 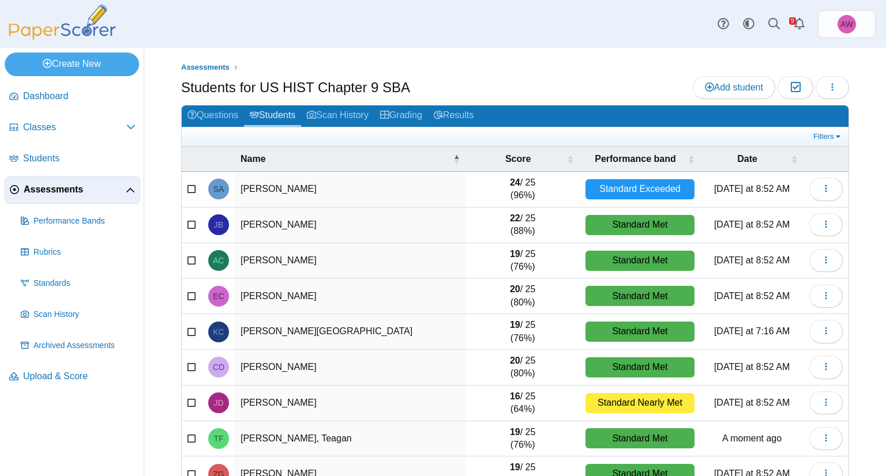 I want to click on a: Classes, so click(x=72, y=128).